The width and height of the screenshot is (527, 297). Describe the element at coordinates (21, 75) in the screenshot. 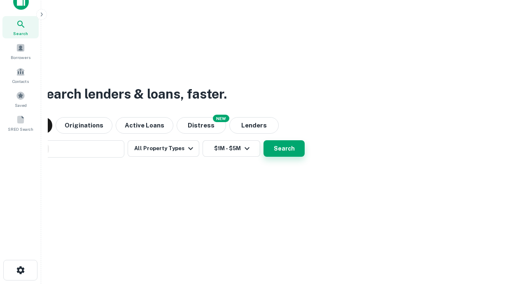

I see `a: Contacts` at that location.